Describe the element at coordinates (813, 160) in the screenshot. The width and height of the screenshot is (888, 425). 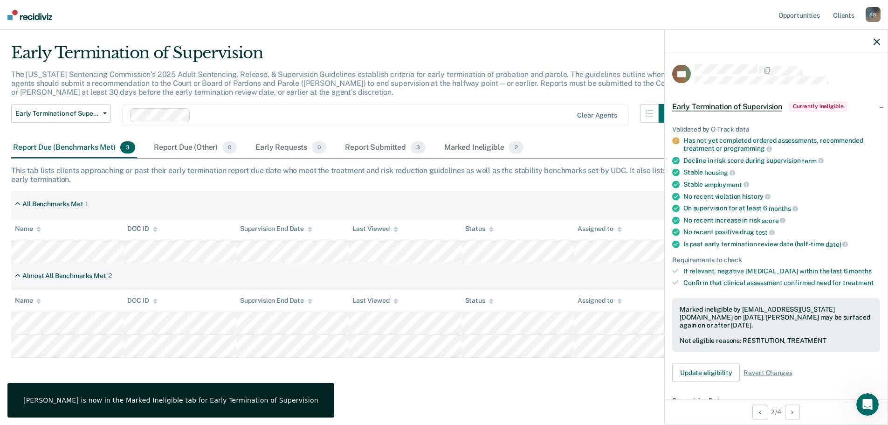
I see `span: term` at that location.